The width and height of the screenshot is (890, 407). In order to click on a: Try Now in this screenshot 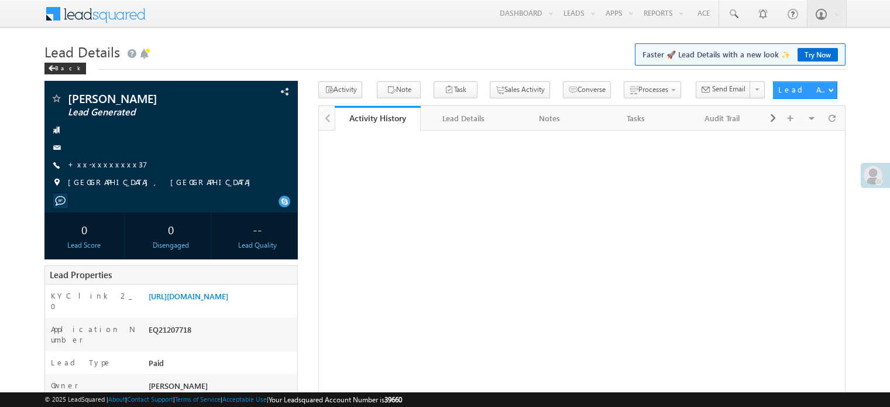, I will do `click(817, 54)`.